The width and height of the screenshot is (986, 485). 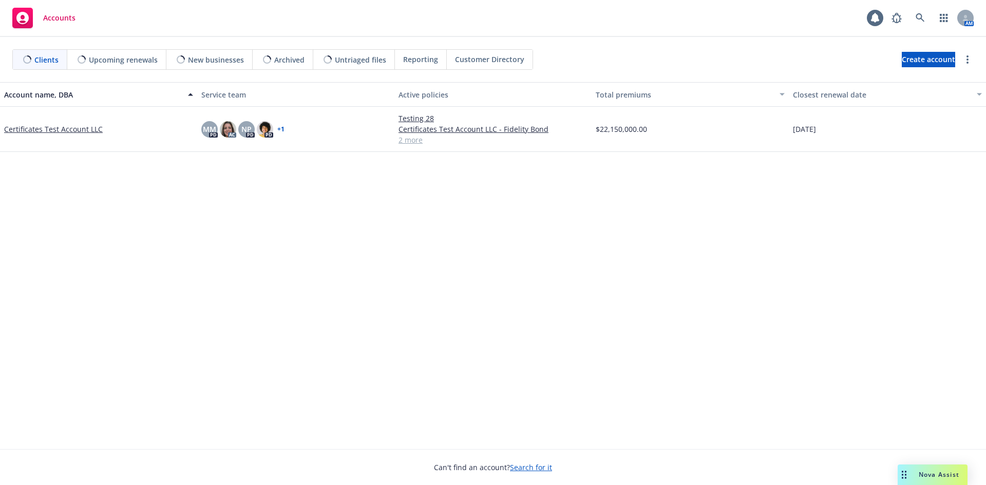 I want to click on a: Switch app, so click(x=943, y=18).